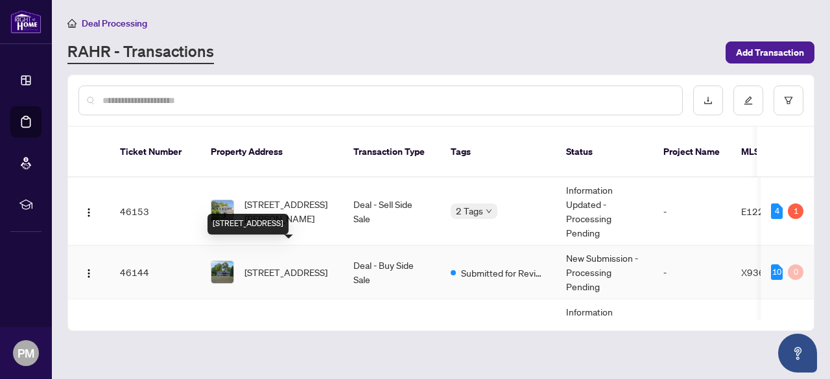  Describe the element at coordinates (770, 53) in the screenshot. I see `span: Add Transaction` at that location.